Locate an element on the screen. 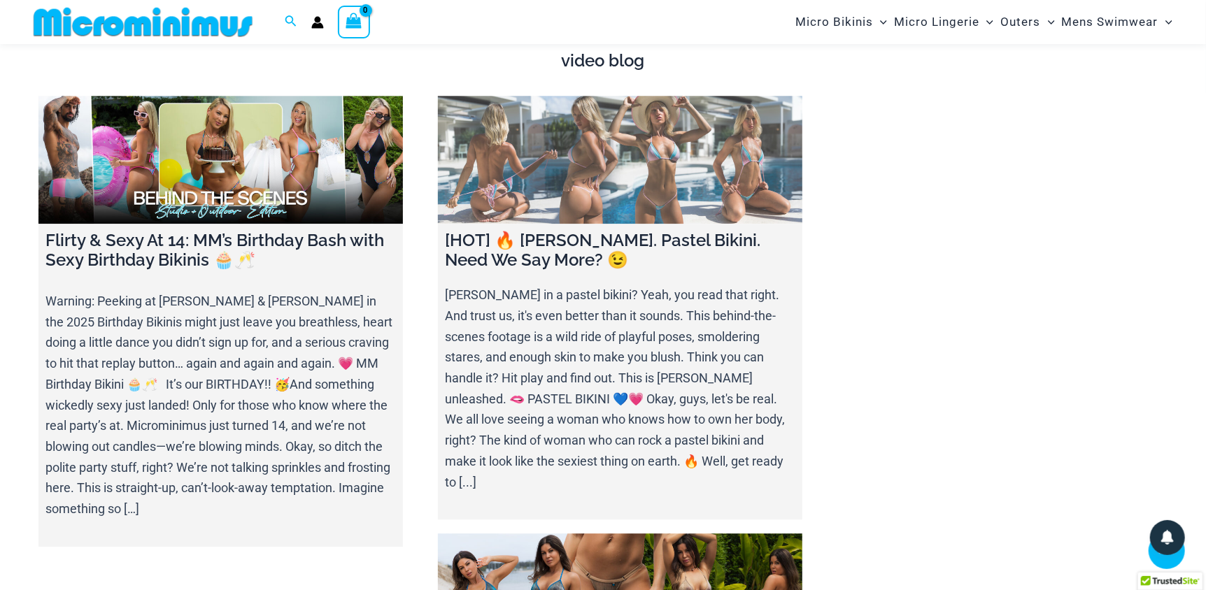 This screenshot has width=1206, height=590. nav: Site Navigation is located at coordinates (984, 22).